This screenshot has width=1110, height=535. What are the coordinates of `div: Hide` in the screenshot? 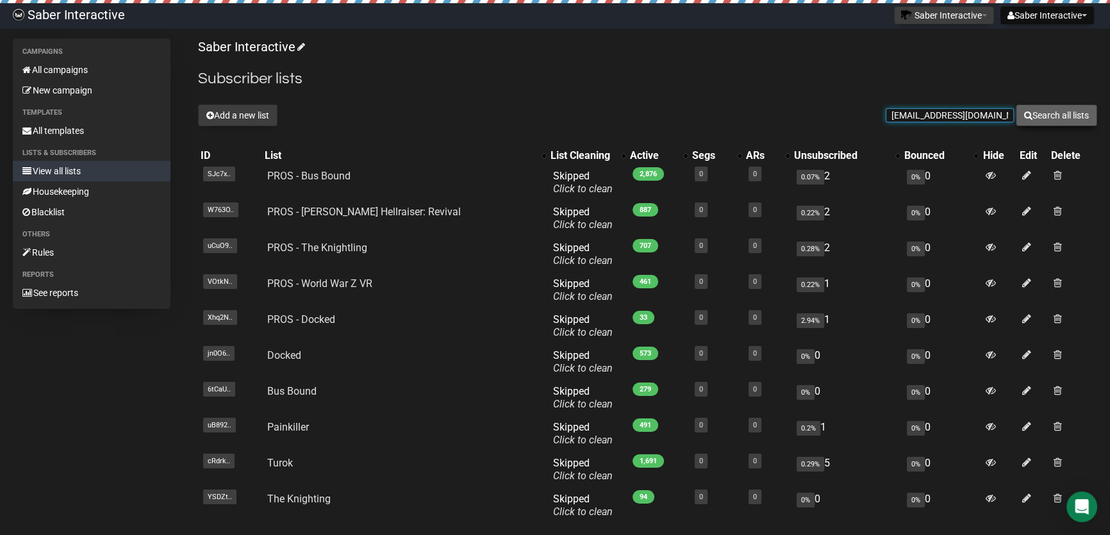 It's located at (998, 156).